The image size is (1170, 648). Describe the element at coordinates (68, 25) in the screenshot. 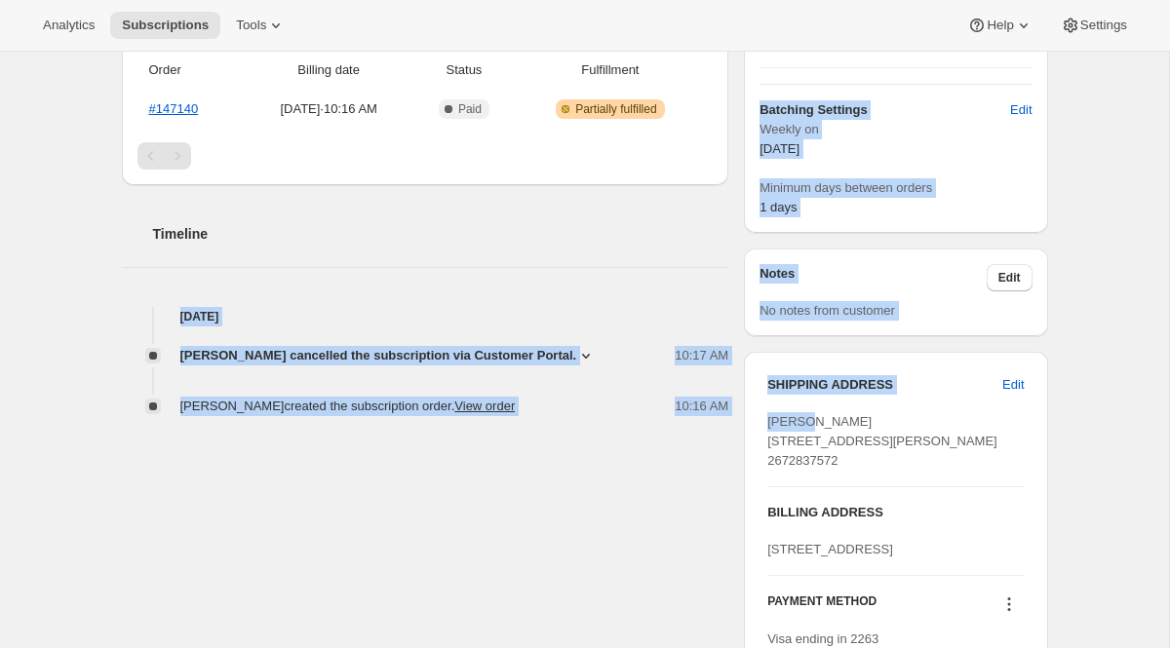

I see `button: Analytics` at that location.